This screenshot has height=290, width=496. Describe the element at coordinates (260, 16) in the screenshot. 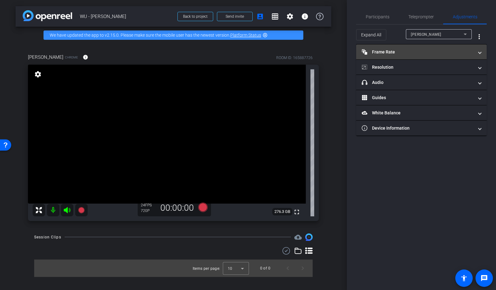

I see `mat-icon: account_box` at that location.